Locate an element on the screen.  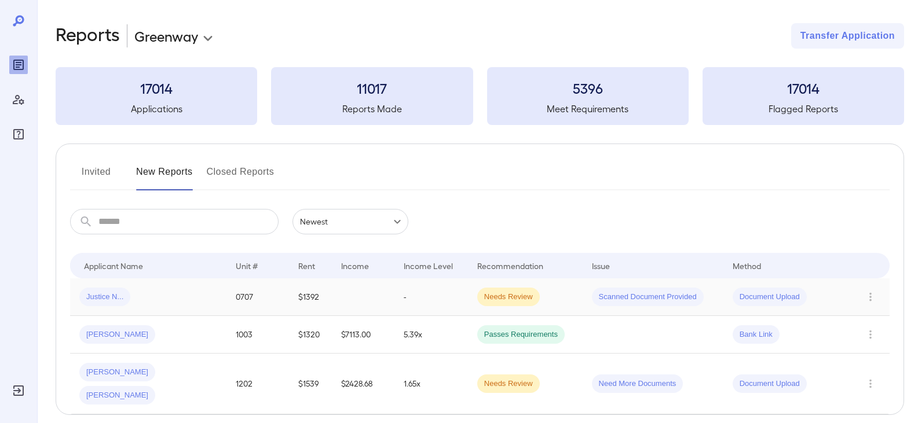
div: Reports is located at coordinates (19, 65).